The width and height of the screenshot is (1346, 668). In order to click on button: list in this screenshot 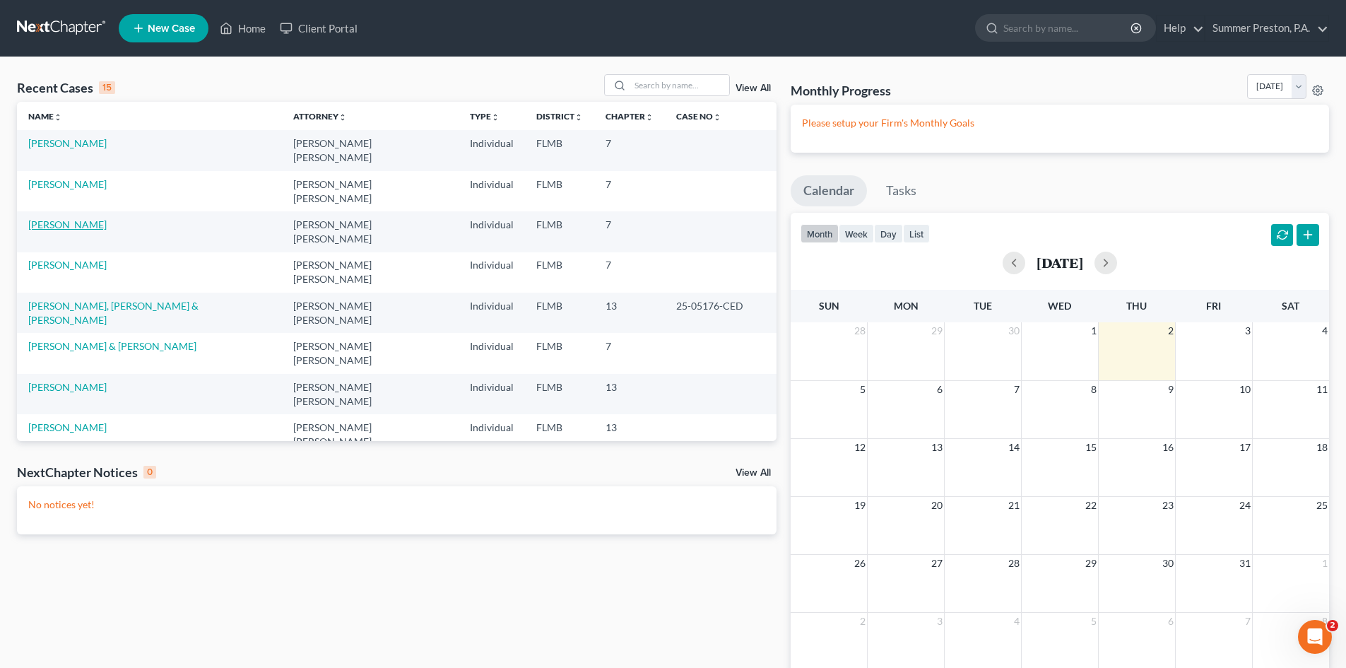, I will do `click(916, 233)`.